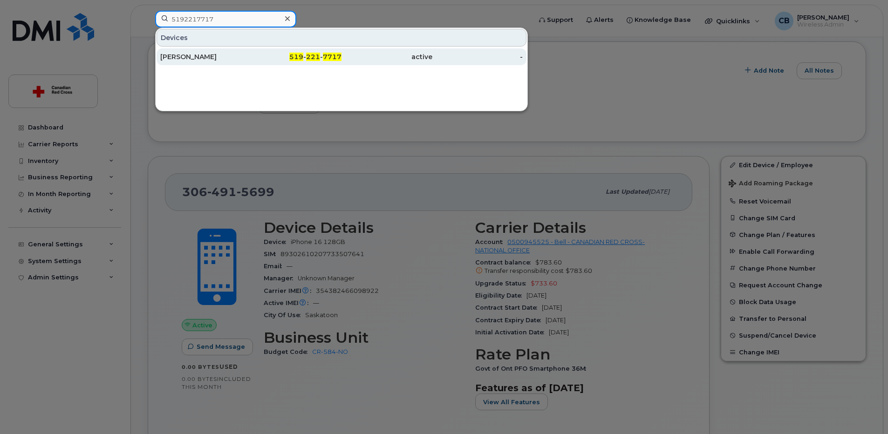 The image size is (888, 434). Describe the element at coordinates (332, 57) in the screenshot. I see `span: 7717` at that location.